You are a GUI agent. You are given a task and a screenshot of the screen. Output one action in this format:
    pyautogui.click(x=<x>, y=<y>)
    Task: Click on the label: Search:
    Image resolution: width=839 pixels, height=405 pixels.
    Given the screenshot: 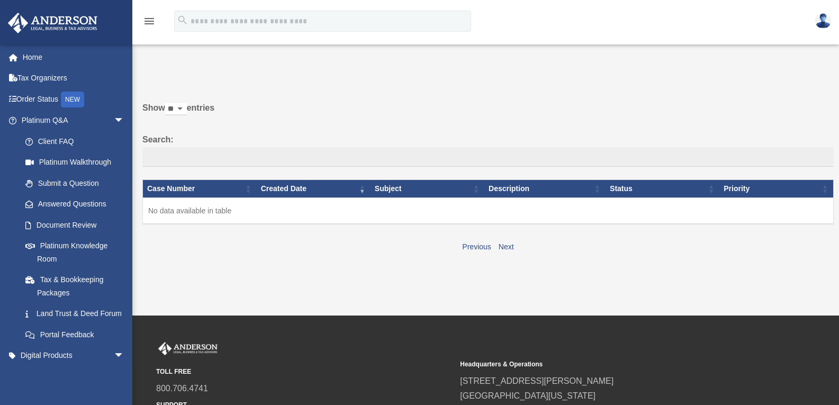 What is the action you would take?
    pyautogui.click(x=488, y=150)
    